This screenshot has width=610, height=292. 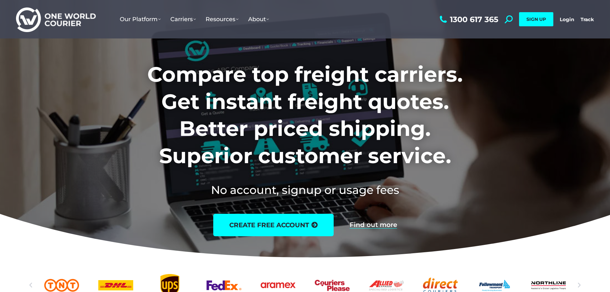 I want to click on a: Find out more, so click(x=373, y=225).